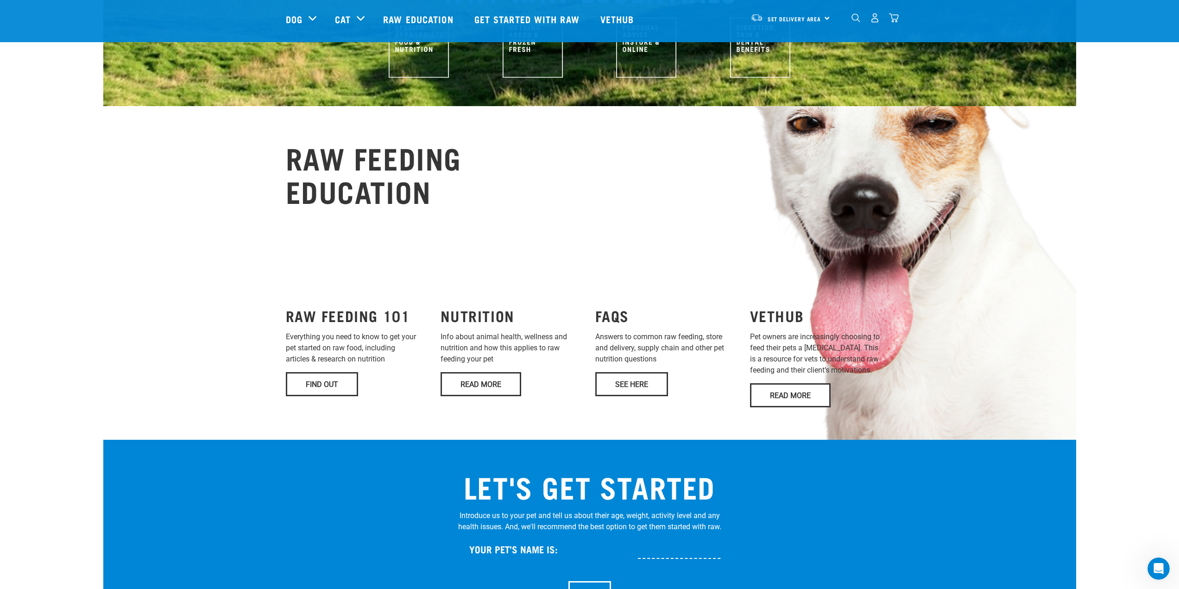 The image size is (1179, 589). I want to click on a: Raw Education, so click(419, 19).